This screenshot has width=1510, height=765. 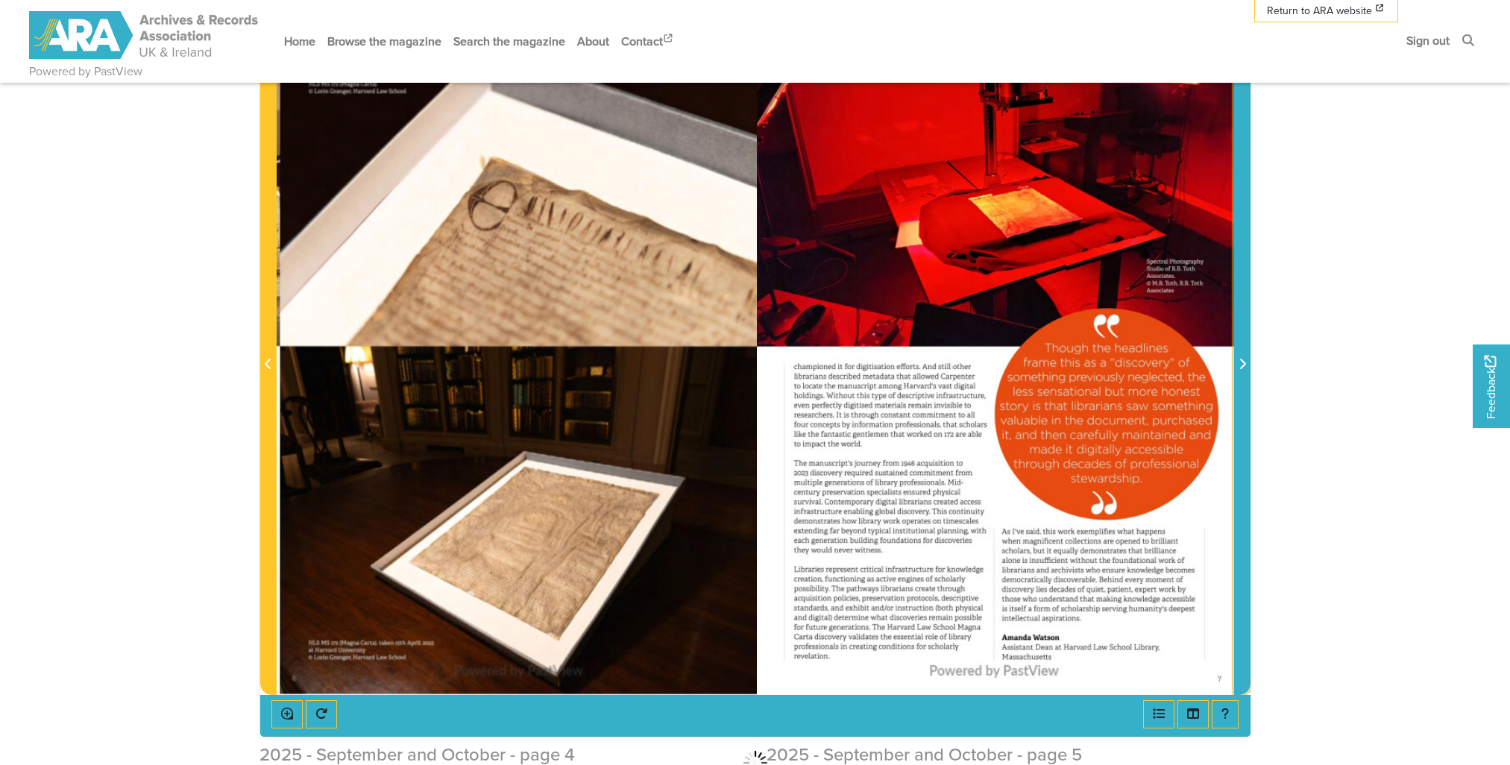 What do you see at coordinates (1492, 386) in the screenshot?
I see `a: Would you like to provide feedback?` at bounding box center [1492, 386].